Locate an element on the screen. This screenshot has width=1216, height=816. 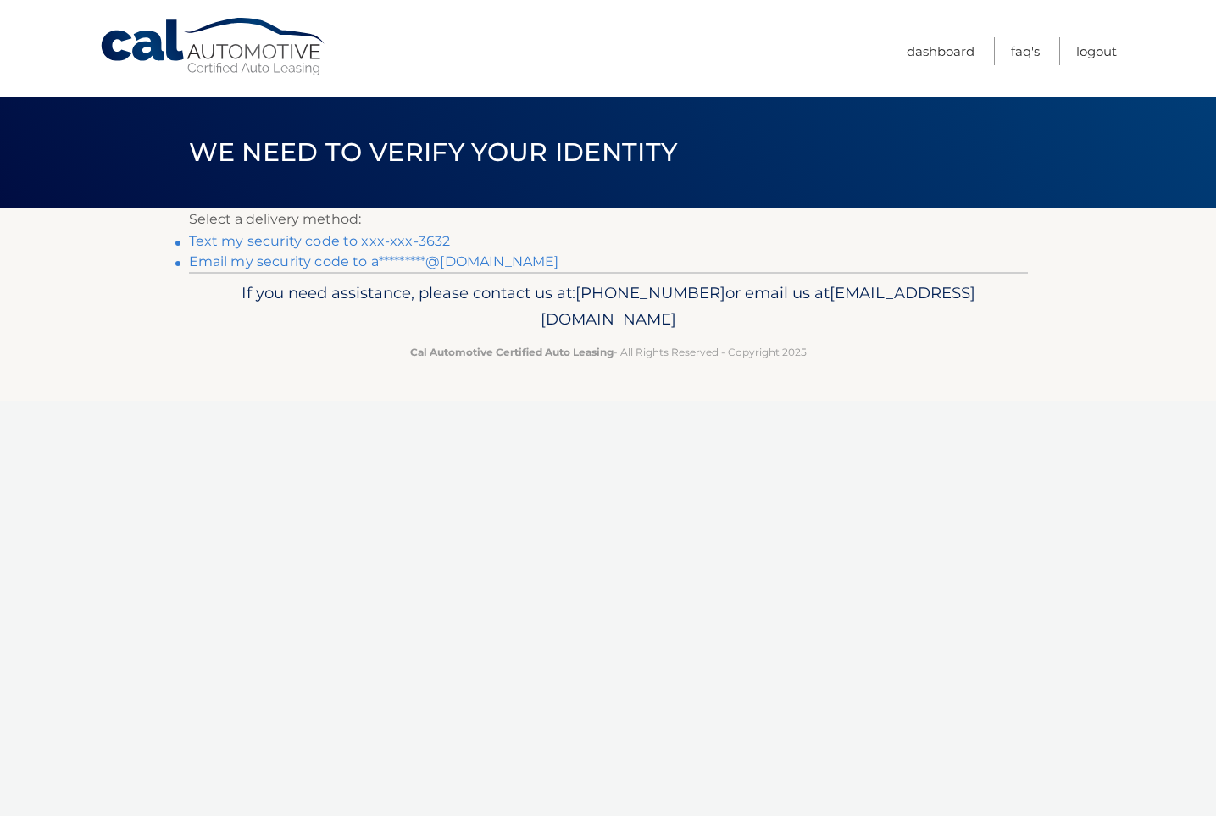
a: Dashboard is located at coordinates (941, 51).